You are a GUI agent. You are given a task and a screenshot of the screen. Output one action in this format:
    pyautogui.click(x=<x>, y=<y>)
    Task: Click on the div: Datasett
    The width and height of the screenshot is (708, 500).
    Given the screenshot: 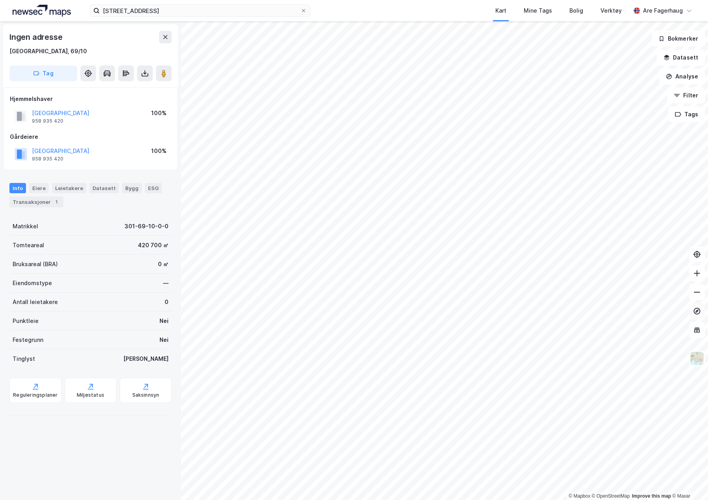 What is the action you would take?
    pyautogui.click(x=104, y=188)
    